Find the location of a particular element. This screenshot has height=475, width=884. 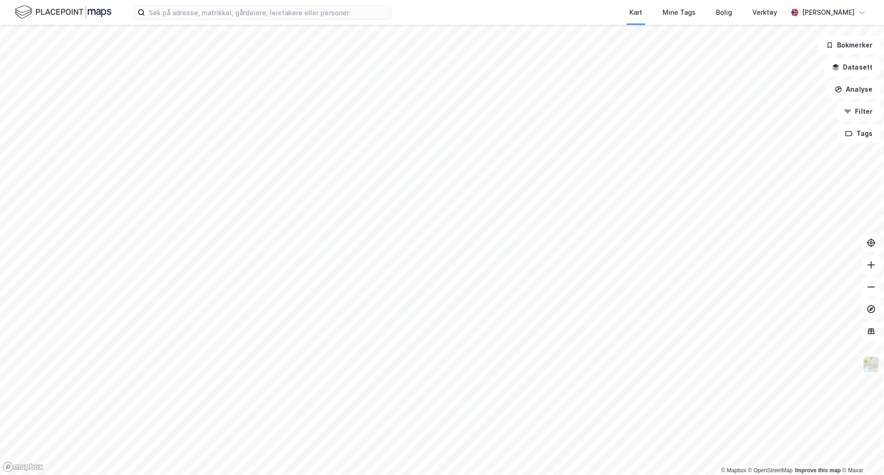

div: Verktøy is located at coordinates (765, 12).